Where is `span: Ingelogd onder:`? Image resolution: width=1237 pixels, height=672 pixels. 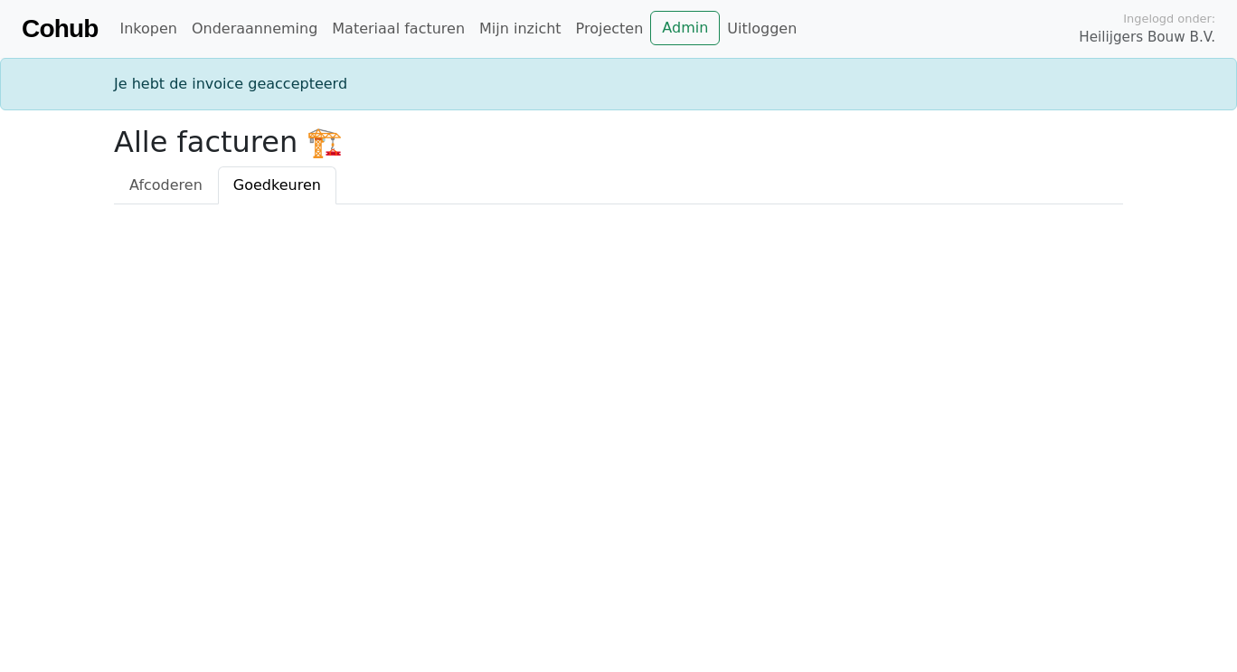
span: Ingelogd onder: is located at coordinates (1169, 18).